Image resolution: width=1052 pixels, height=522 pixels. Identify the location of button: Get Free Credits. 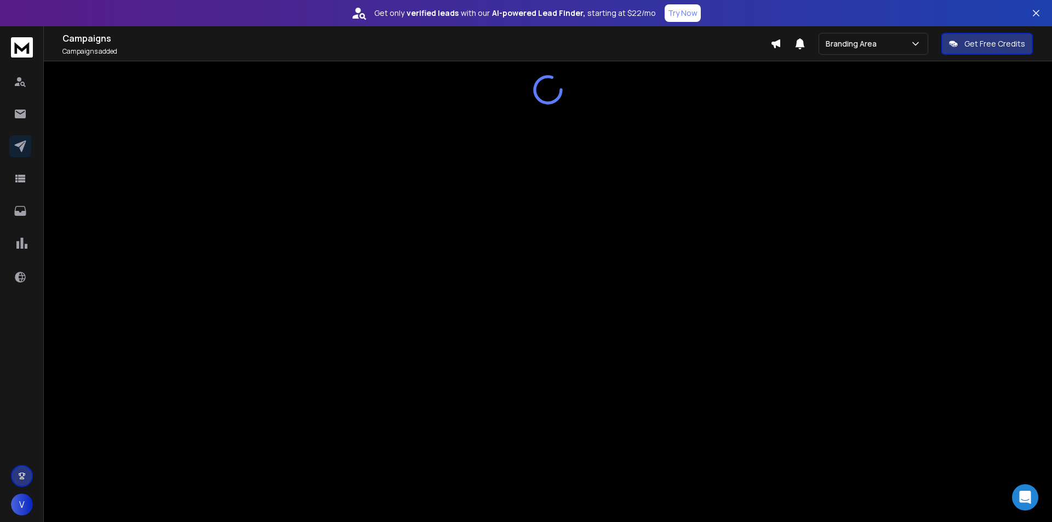
(987, 44).